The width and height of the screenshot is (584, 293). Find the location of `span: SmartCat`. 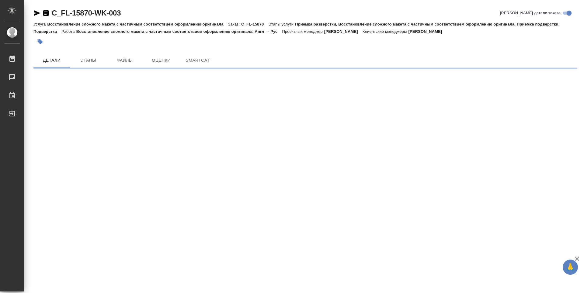

span: SmartCat is located at coordinates (198, 60).